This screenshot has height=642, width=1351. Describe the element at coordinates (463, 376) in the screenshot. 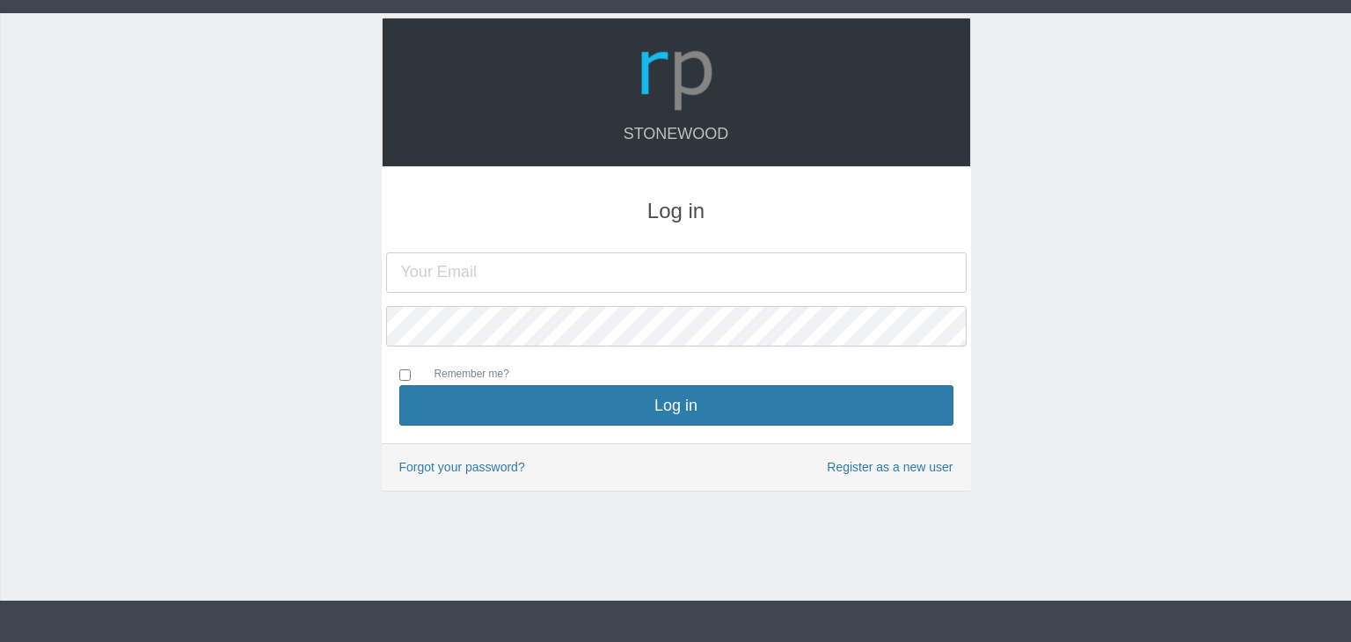

I see `label: Remember me?` at that location.